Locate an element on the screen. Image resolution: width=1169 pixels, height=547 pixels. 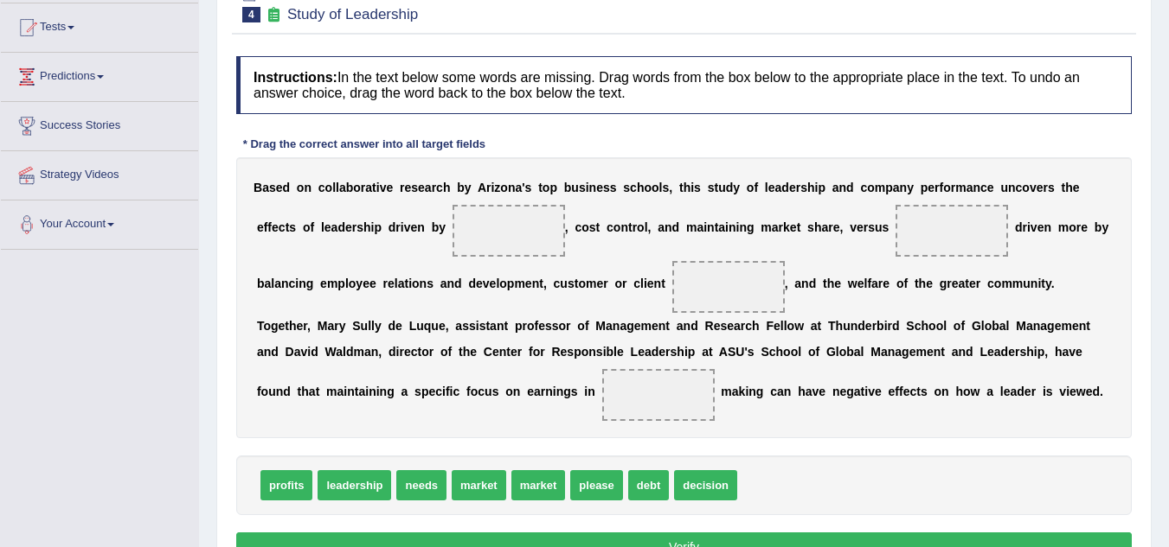
b: A is located at coordinates (482, 188).